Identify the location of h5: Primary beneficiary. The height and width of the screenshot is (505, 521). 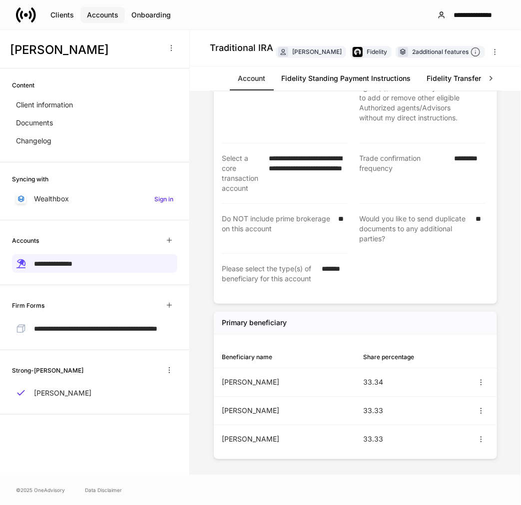
(254, 323).